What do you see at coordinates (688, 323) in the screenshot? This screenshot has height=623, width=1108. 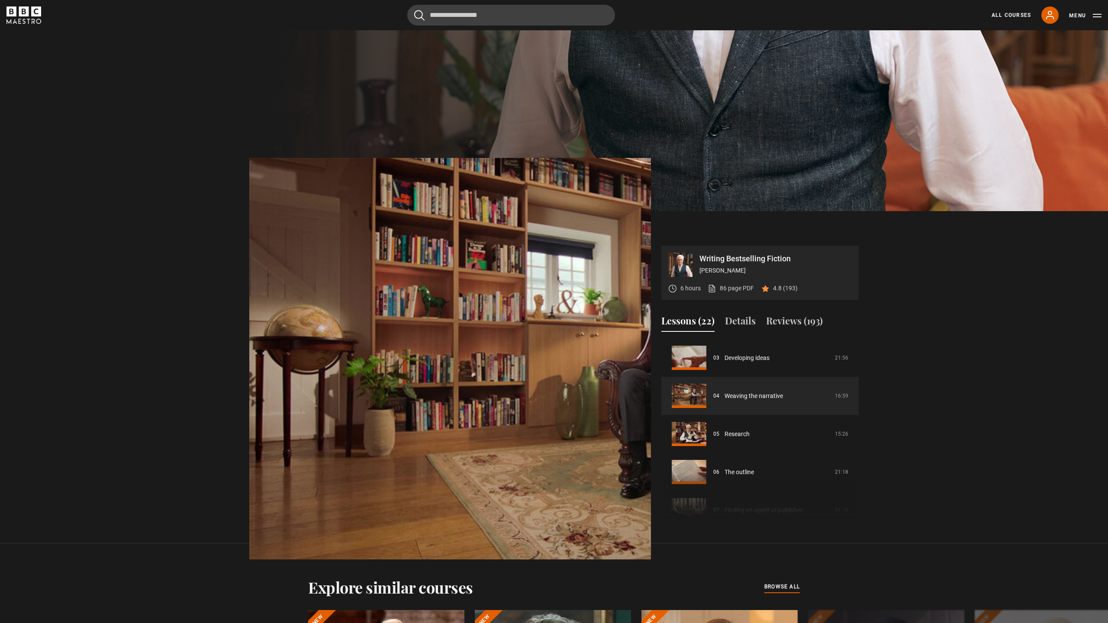 I see `button: Lessons (22)` at bounding box center [688, 323].